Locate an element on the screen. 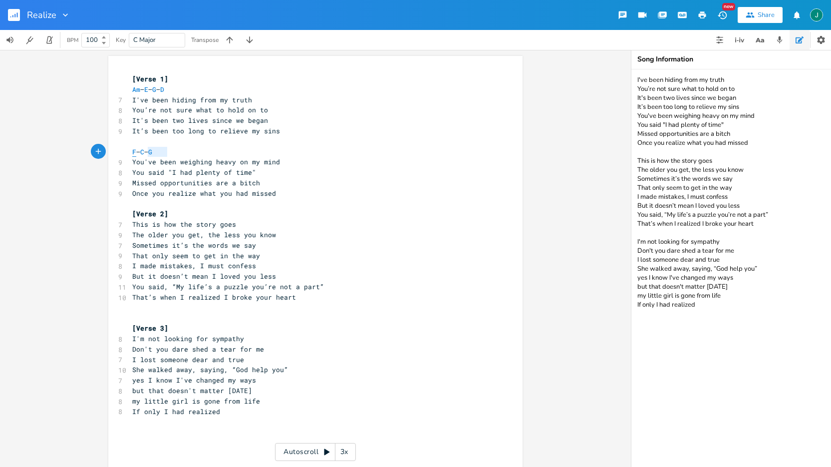 This screenshot has height=467, width=831. span: E is located at coordinates (146, 89).